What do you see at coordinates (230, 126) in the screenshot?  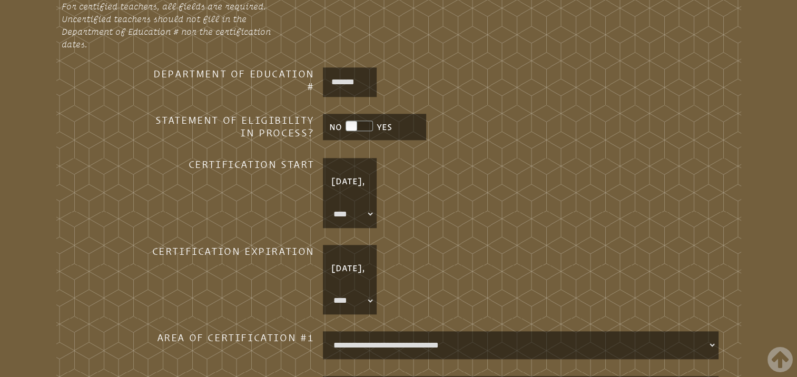 I see `h3: Statement of Eligibility in process?` at bounding box center [230, 126].